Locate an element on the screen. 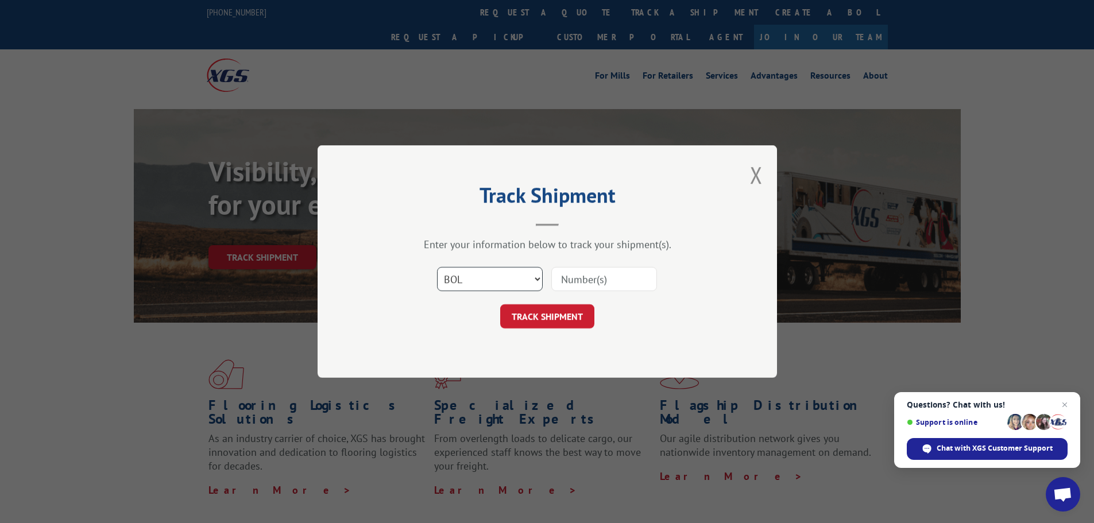 The height and width of the screenshot is (523, 1094). div: Enter your information below to track your shipment(s). is located at coordinates (547, 244).